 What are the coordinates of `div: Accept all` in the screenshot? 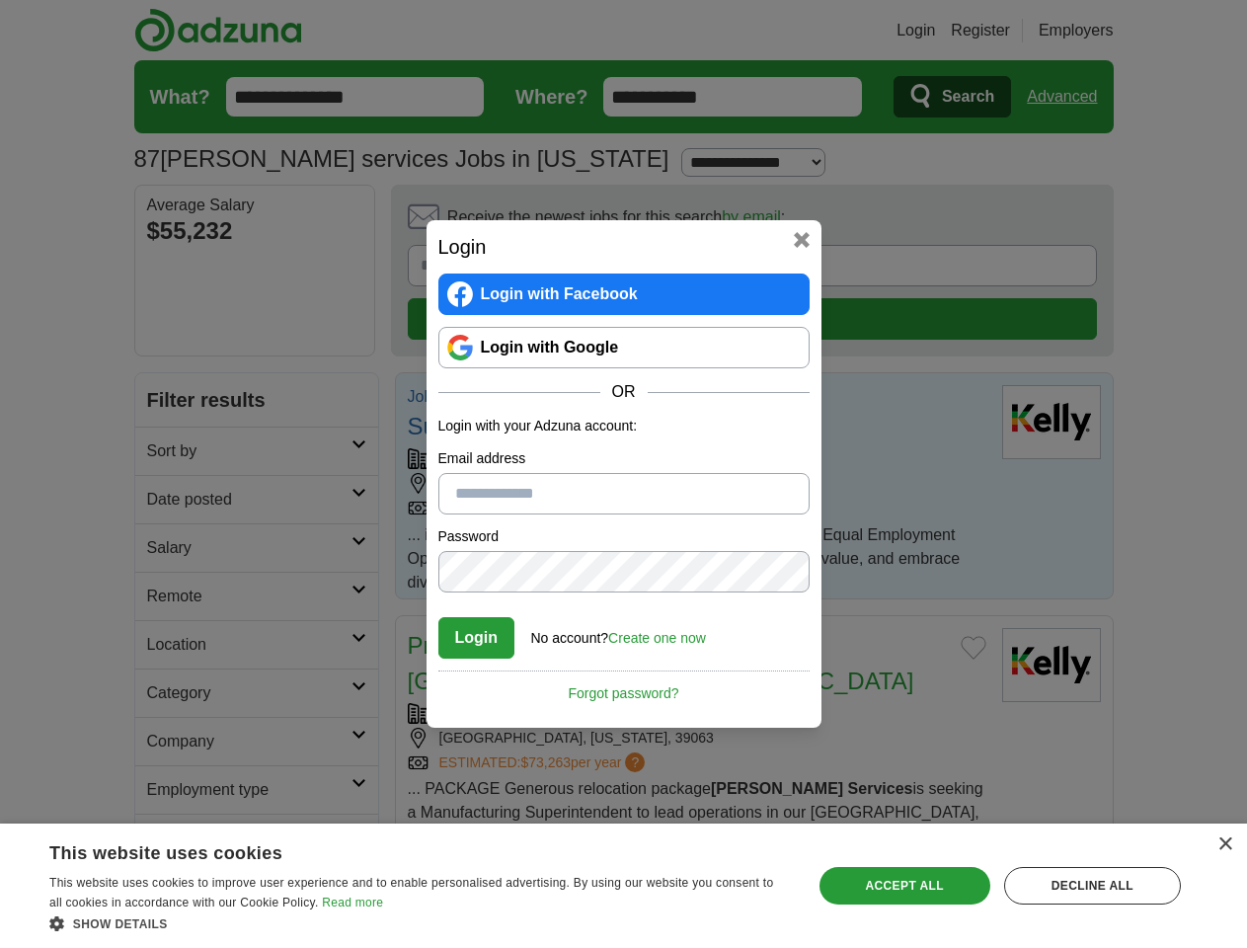 It's located at (904, 886).